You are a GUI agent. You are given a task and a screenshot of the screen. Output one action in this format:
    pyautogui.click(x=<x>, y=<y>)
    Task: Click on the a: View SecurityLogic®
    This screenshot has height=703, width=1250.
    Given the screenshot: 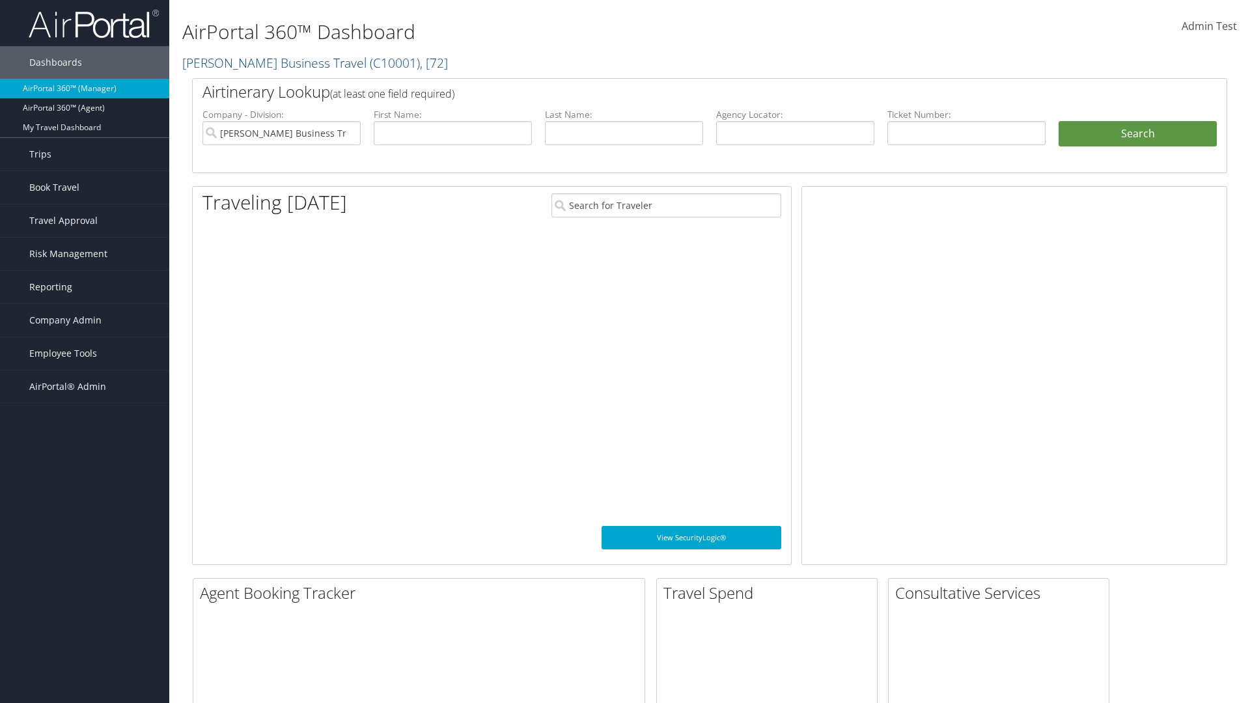 What is the action you would take?
    pyautogui.click(x=692, y=538)
    